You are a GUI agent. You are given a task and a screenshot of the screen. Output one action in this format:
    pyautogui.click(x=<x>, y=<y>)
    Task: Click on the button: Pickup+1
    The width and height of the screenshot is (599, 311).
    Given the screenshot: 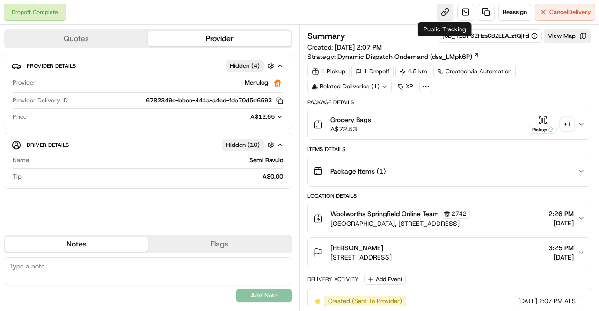 What is the action you would take?
    pyautogui.click(x=551, y=124)
    